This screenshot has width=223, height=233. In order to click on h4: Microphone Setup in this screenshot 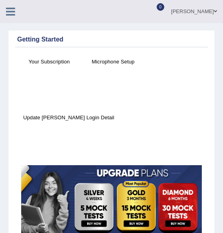, I will do `click(113, 61)`.